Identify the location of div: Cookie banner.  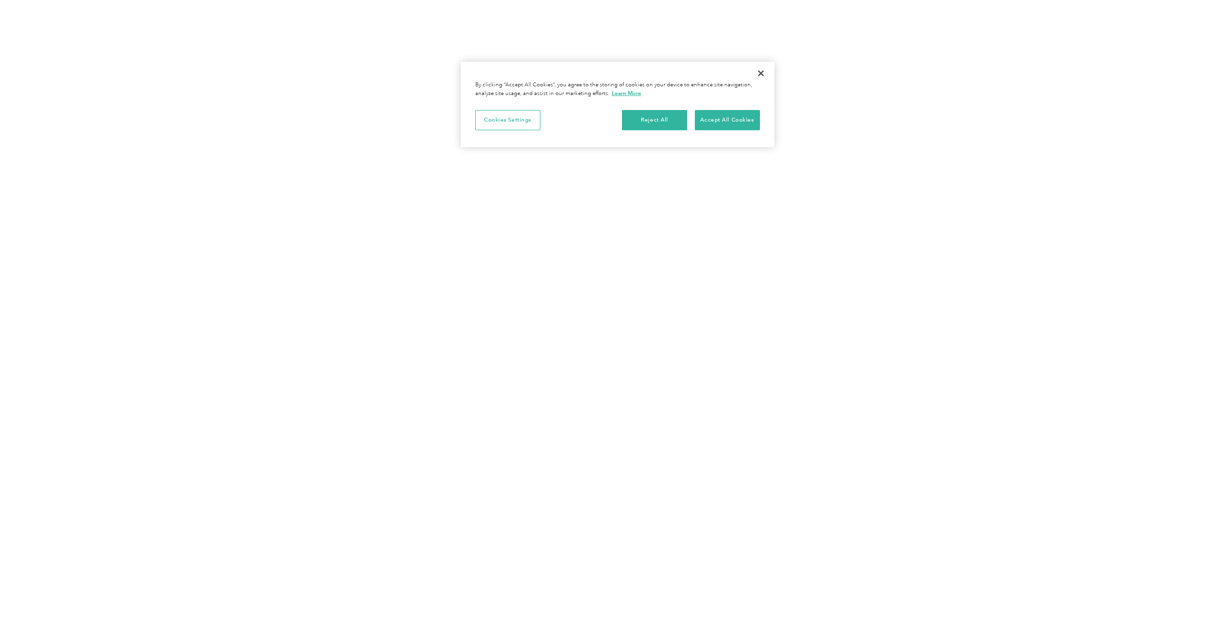
(617, 104).